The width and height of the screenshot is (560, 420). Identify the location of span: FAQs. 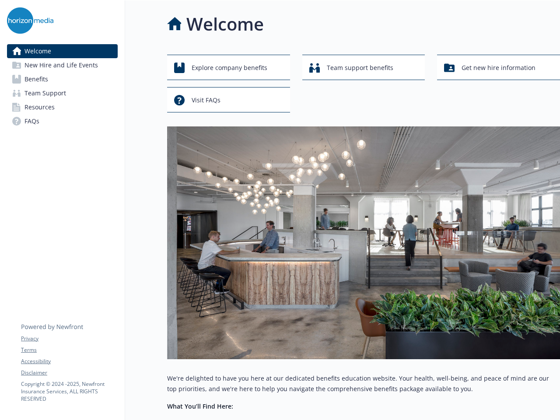
(32, 121).